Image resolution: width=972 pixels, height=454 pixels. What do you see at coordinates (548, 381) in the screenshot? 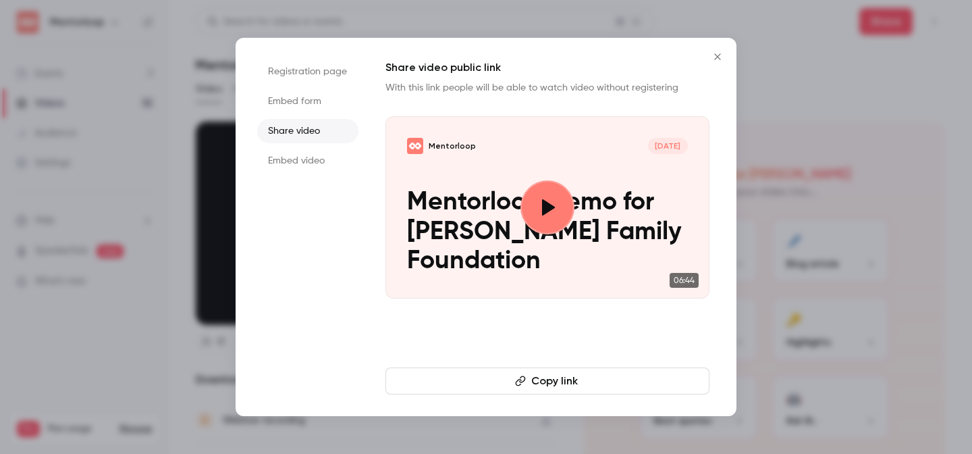
I see `button: Copy link` at bounding box center [548, 381].